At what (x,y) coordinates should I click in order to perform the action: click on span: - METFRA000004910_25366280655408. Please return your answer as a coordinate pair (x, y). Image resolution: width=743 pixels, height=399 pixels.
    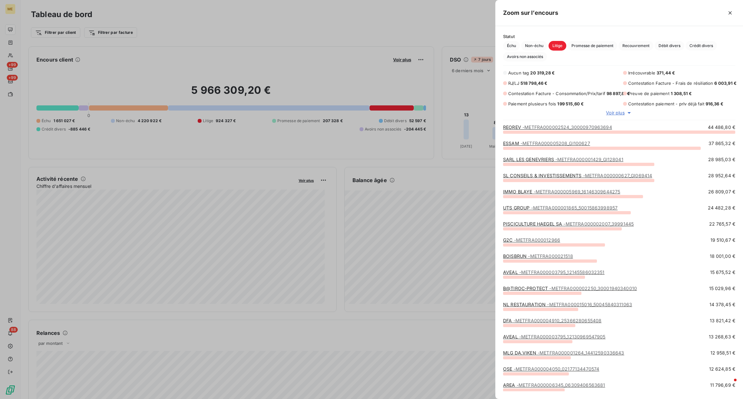
    Looking at the image, I should click on (557, 320).